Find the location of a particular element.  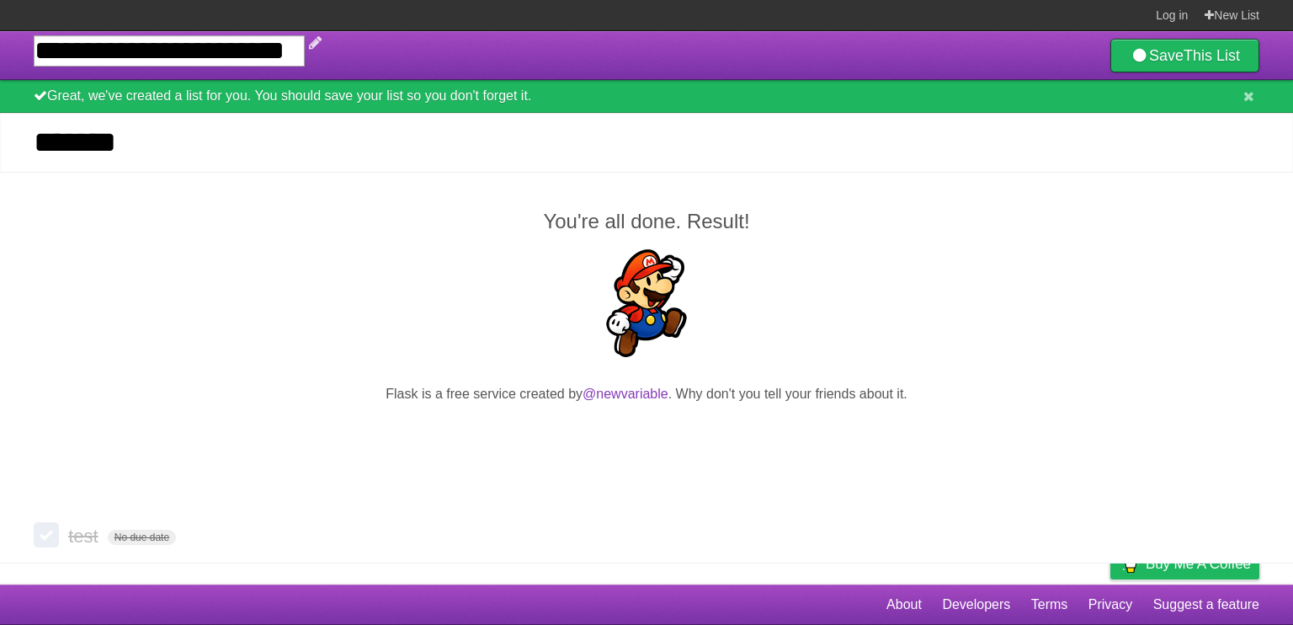

p: Flask is a free service created by . Why don't you tell your friends about it. is located at coordinates (647, 394).